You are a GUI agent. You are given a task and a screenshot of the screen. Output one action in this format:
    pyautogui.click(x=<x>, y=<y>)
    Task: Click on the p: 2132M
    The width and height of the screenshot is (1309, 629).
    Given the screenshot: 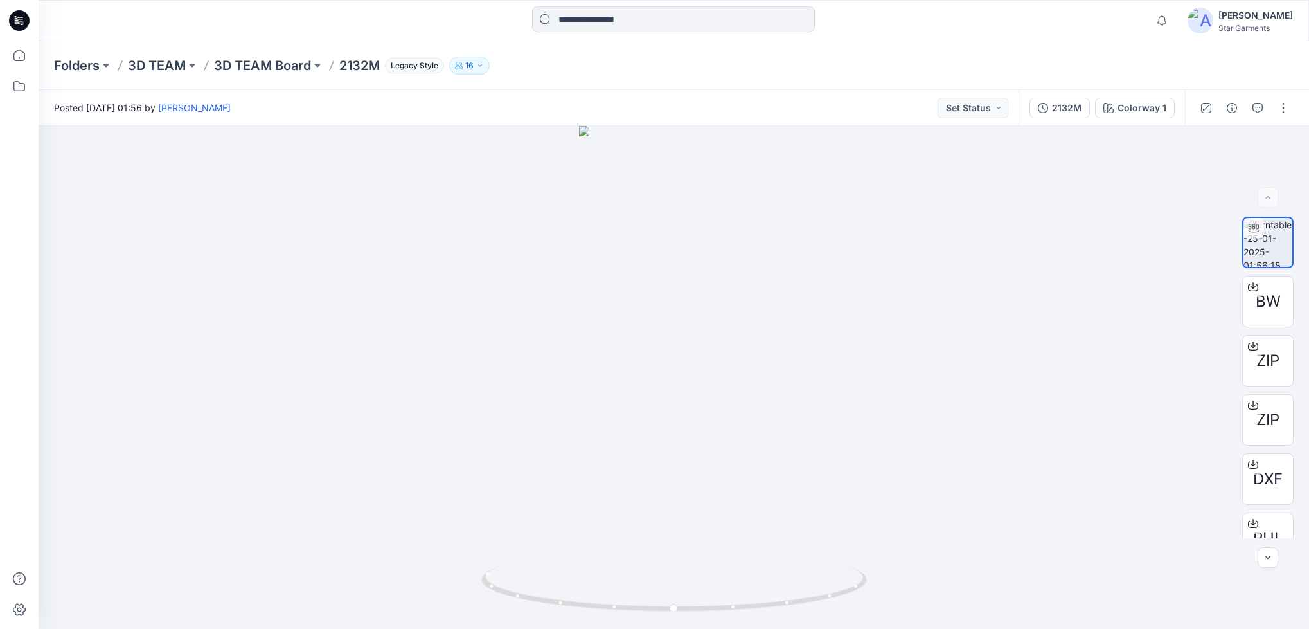 What is the action you would take?
    pyautogui.click(x=359, y=66)
    